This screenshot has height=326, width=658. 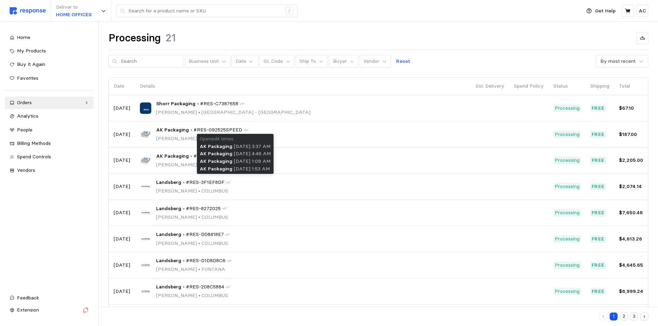 I want to click on p: $4,645.65, so click(x=631, y=266).